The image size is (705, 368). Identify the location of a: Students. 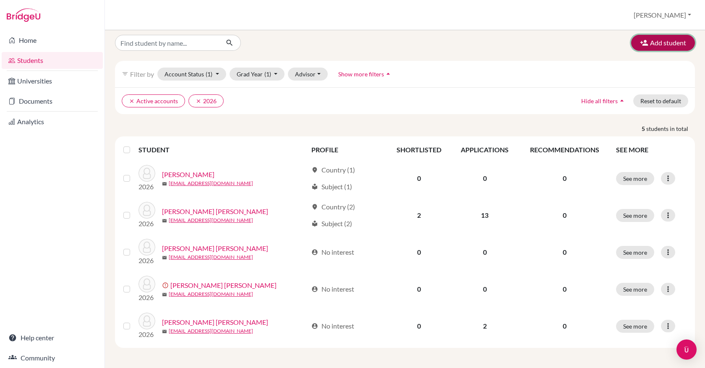
(52, 60).